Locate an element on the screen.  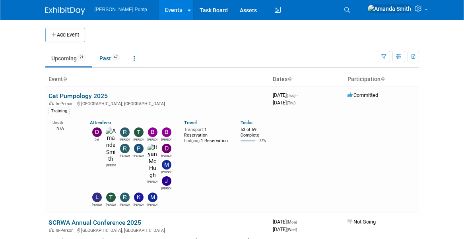
span: 47 is located at coordinates (116, 57).